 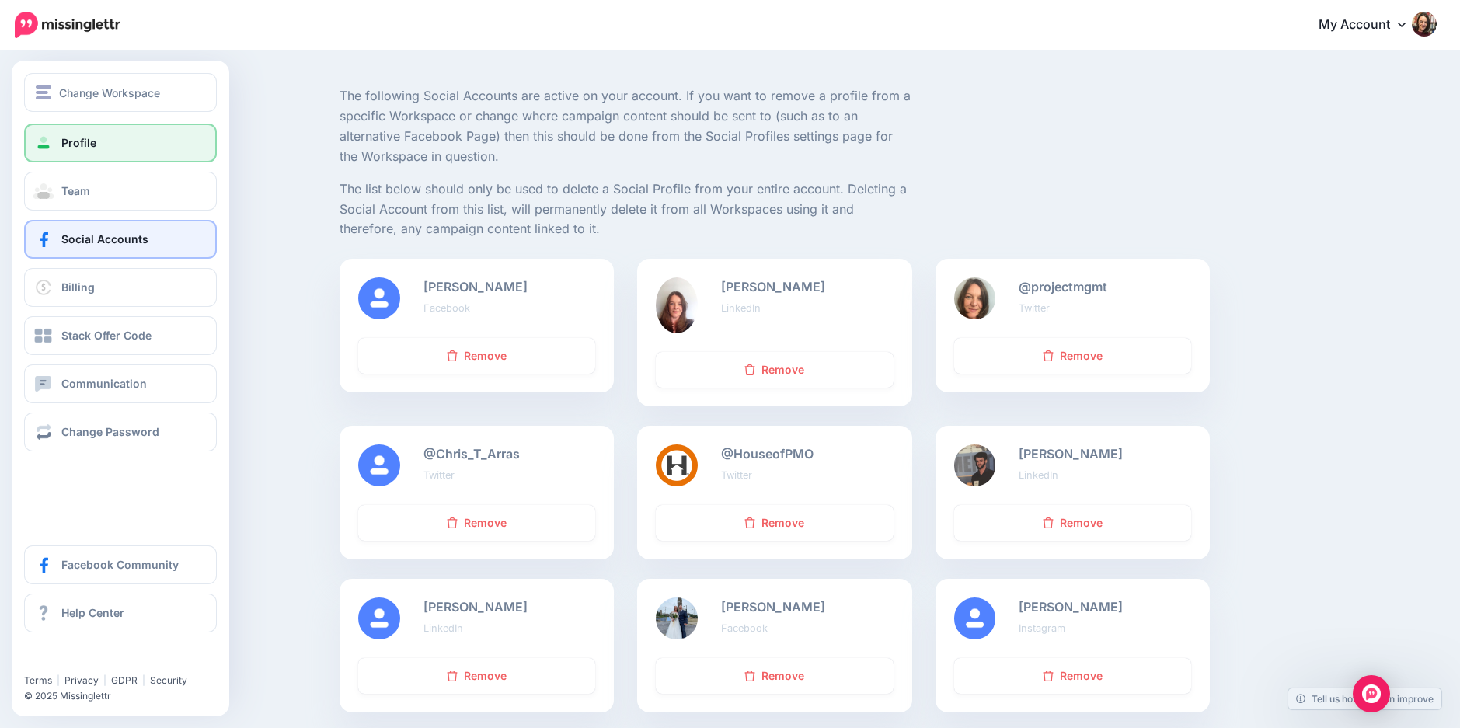 What do you see at coordinates (75, 190) in the screenshot?
I see `span: Team` at bounding box center [75, 190].